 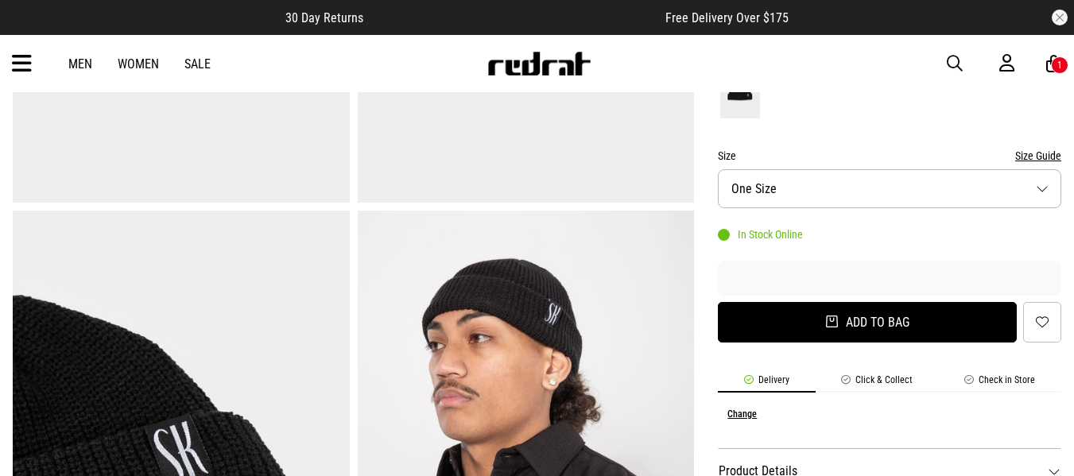 What do you see at coordinates (753, 188) in the screenshot?
I see `span: One Size` at bounding box center [753, 188].